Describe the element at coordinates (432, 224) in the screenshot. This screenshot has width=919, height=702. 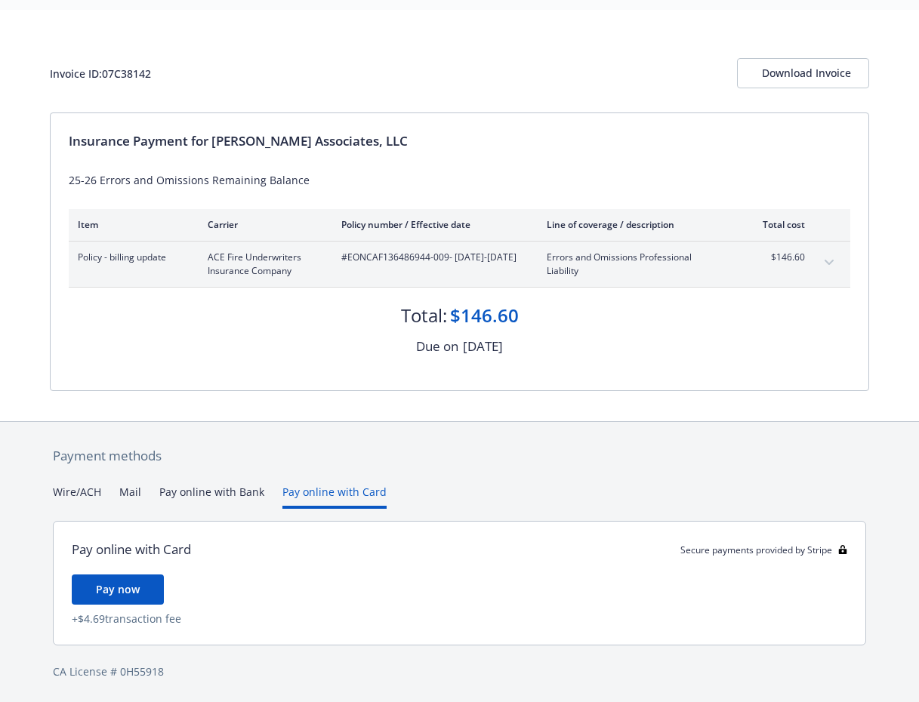
I see `div: Policy number / Effective date` at that location.